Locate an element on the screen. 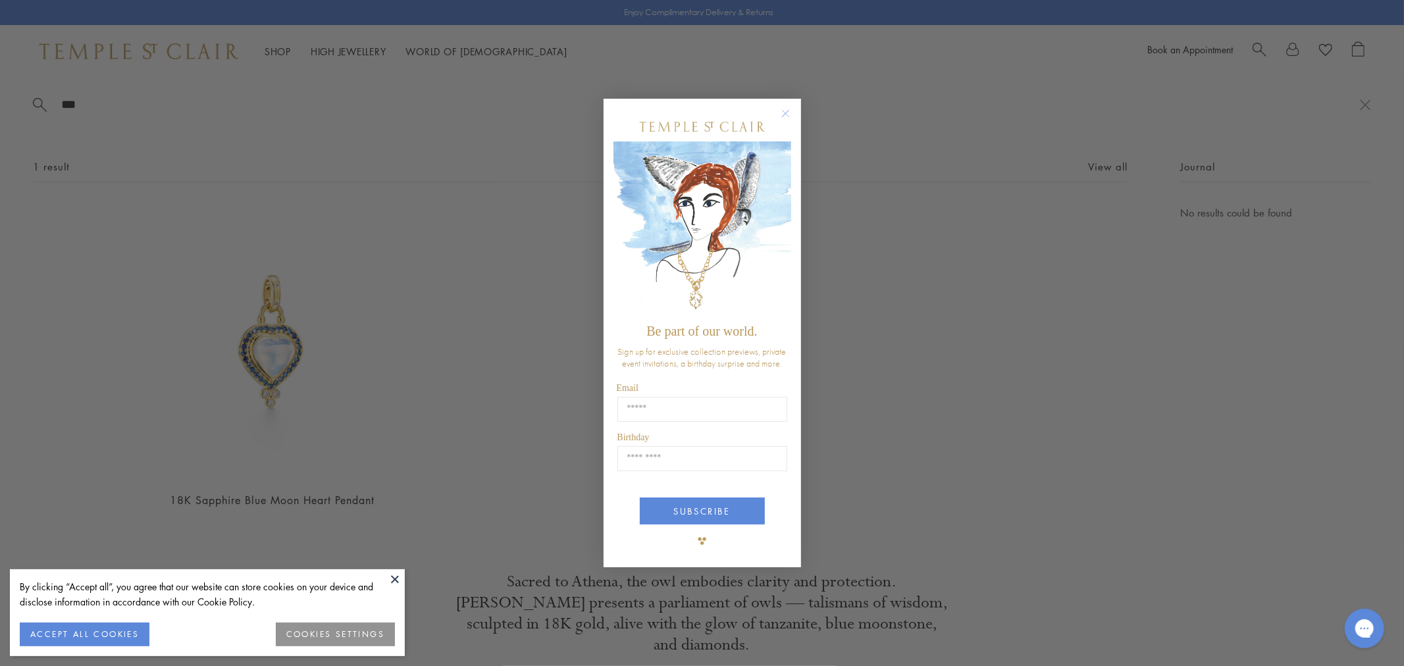  button: COOKIES SETTINGS is located at coordinates (335, 634).